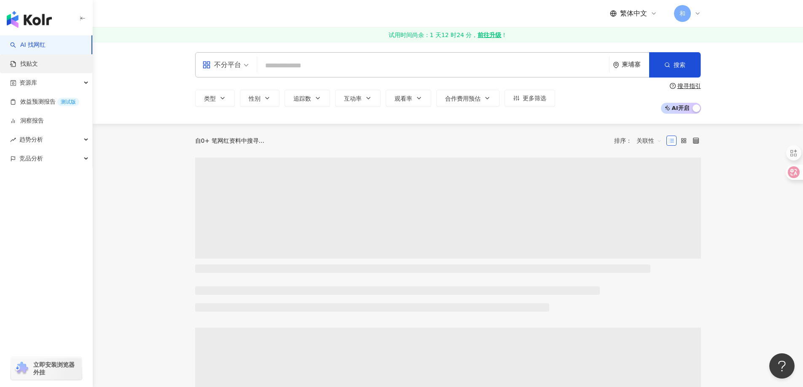 The image size is (803, 387). What do you see at coordinates (27, 121) in the screenshot?
I see `a: 洞察报告` at bounding box center [27, 121].